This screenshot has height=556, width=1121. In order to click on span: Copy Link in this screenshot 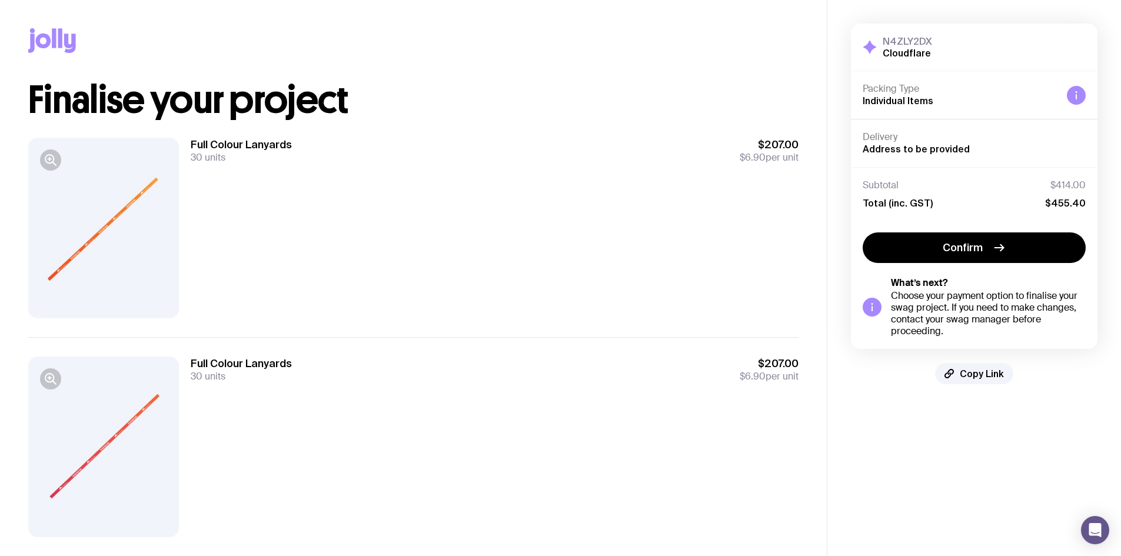, I will do `click(982, 374)`.